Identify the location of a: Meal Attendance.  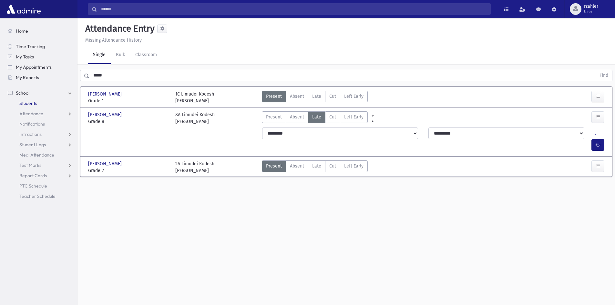
(40, 155).